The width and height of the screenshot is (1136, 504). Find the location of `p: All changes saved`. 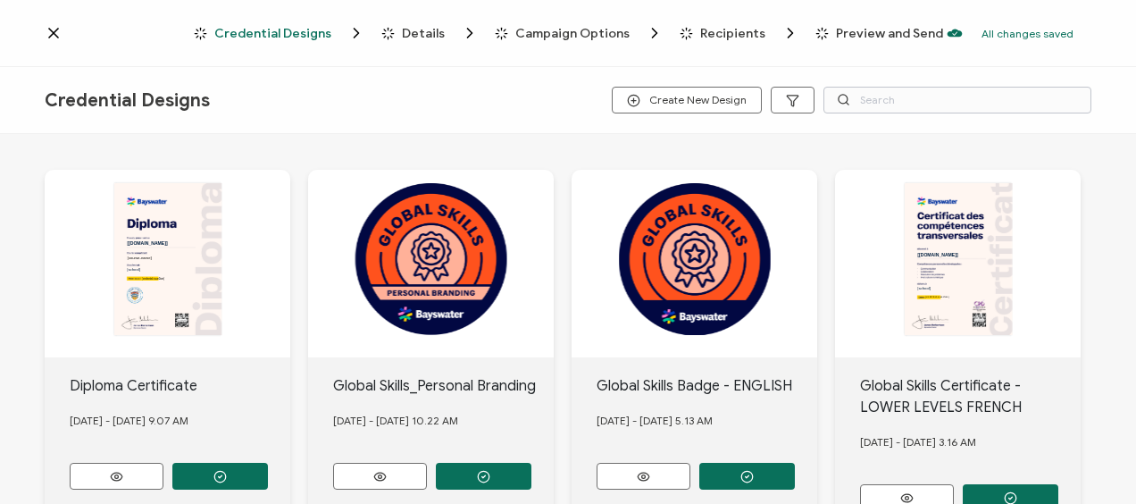

p: All changes saved is located at coordinates (1027, 33).